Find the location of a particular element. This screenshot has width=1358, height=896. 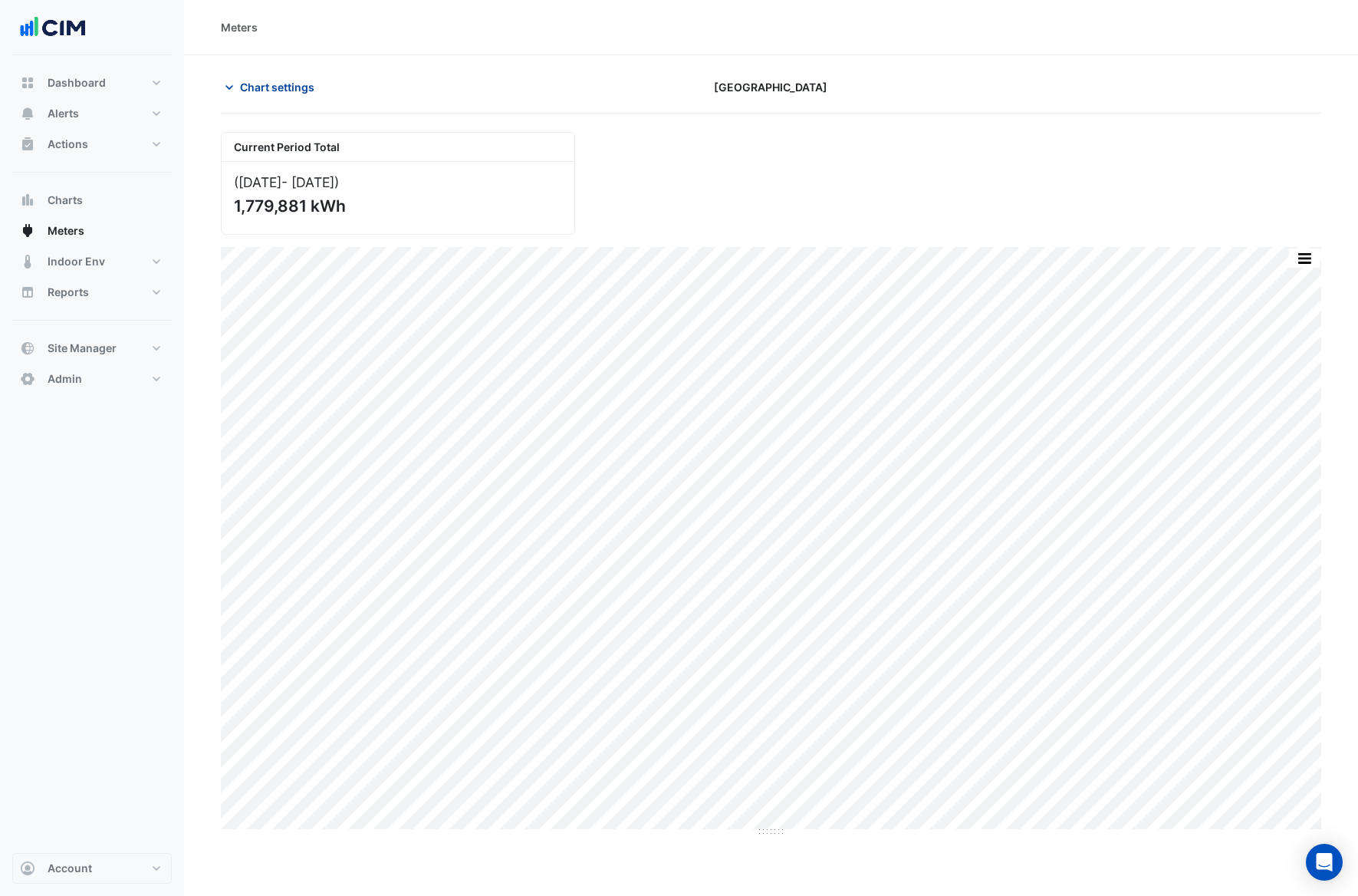

button: Indoor Env is located at coordinates (92, 261).